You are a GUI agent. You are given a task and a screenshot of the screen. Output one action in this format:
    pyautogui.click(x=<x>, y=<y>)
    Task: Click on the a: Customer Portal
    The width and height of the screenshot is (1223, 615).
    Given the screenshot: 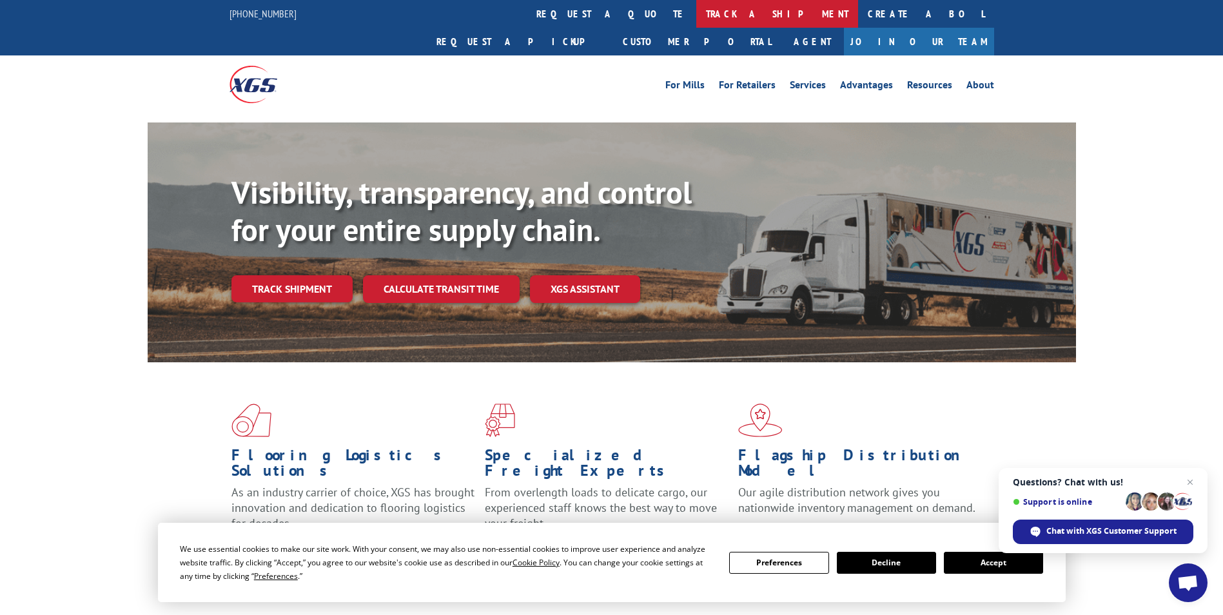 What is the action you would take?
    pyautogui.click(x=697, y=41)
    